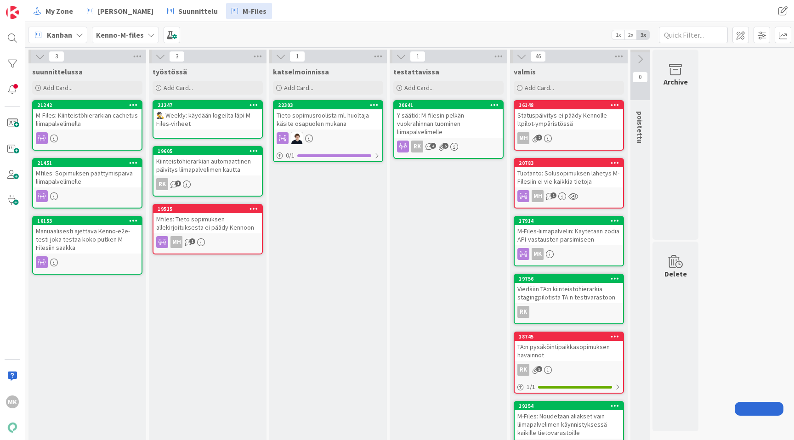 Image resolution: width=794 pixels, height=440 pixels. What do you see at coordinates (89, 221) in the screenshot?
I see `div: 16153` at bounding box center [89, 221].